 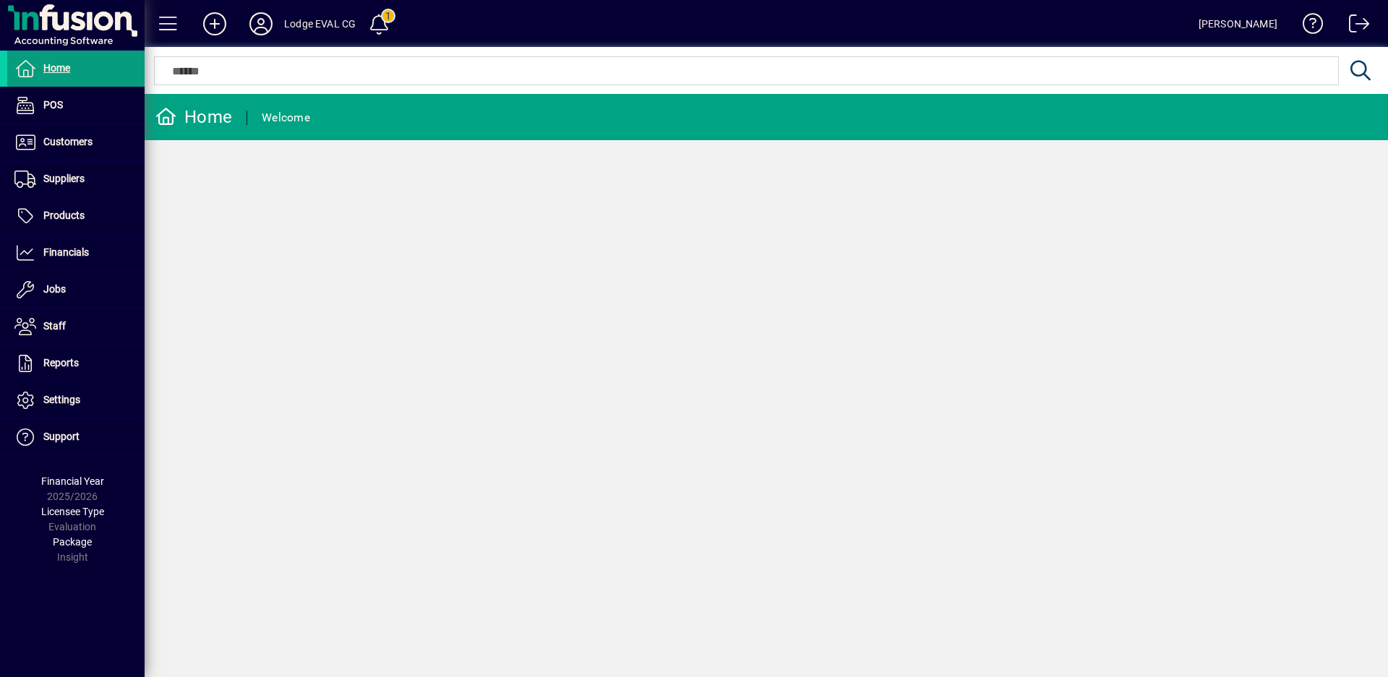 I want to click on span: Suppliers, so click(x=64, y=179).